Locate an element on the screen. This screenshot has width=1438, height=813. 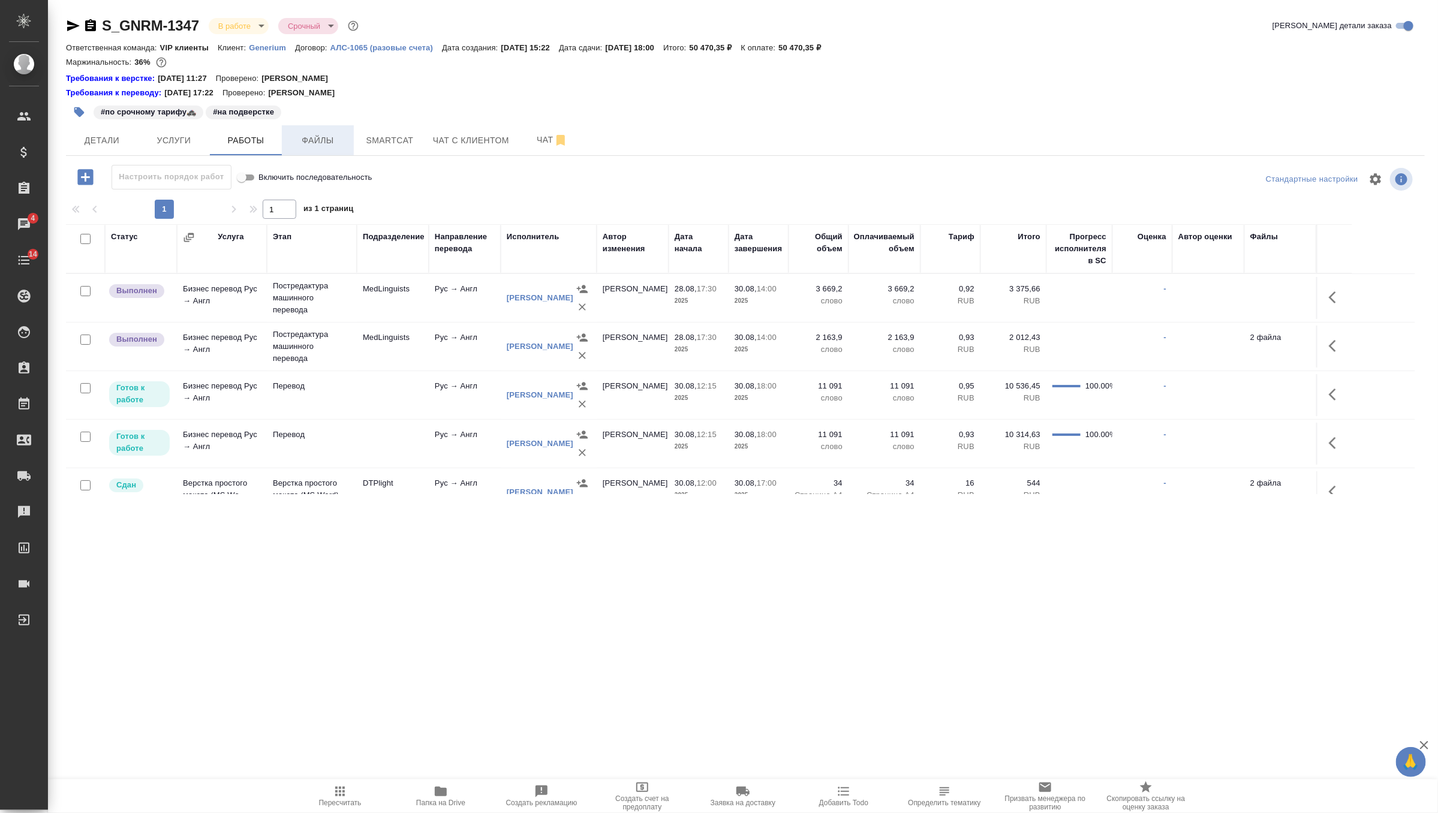
span: на подверстке is located at coordinates (243, 111).